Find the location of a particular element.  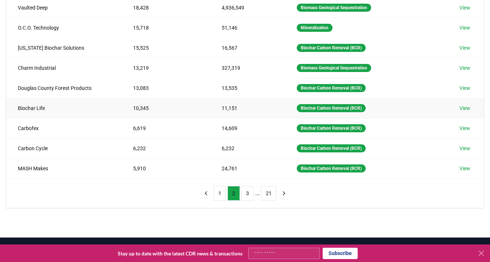

button: 1 is located at coordinates (220, 193).